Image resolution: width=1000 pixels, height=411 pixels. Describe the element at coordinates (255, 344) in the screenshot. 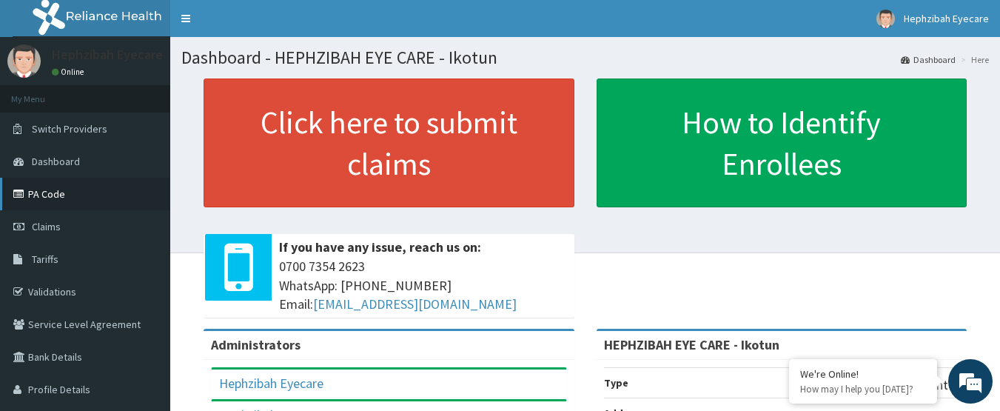

I see `b: Administrators` at that location.